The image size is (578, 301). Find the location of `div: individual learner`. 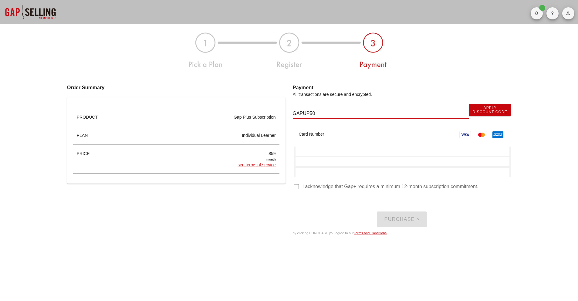

div: individual learner is located at coordinates (202, 135).